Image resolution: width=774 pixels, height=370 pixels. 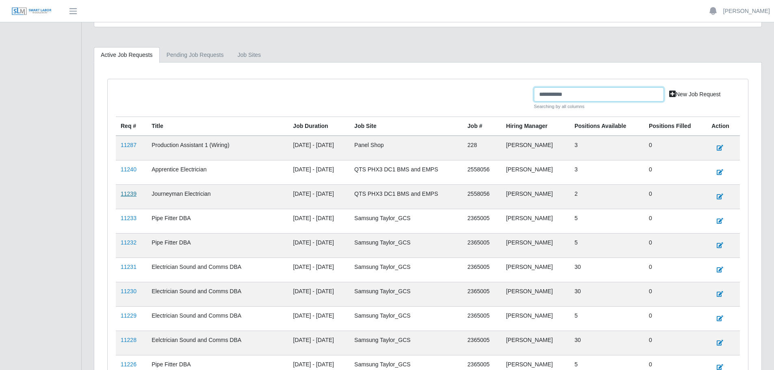 I want to click on th: Positions Filled, so click(x=676, y=126).